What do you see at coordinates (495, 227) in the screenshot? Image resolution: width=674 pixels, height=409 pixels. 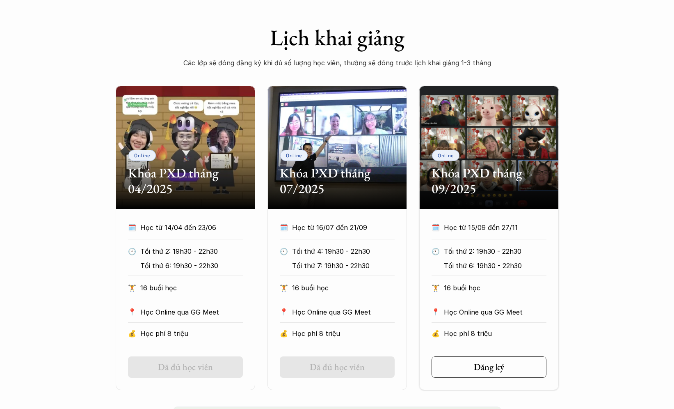 I see `p: Học từ 15/09 đến 27/11` at bounding box center [495, 227].